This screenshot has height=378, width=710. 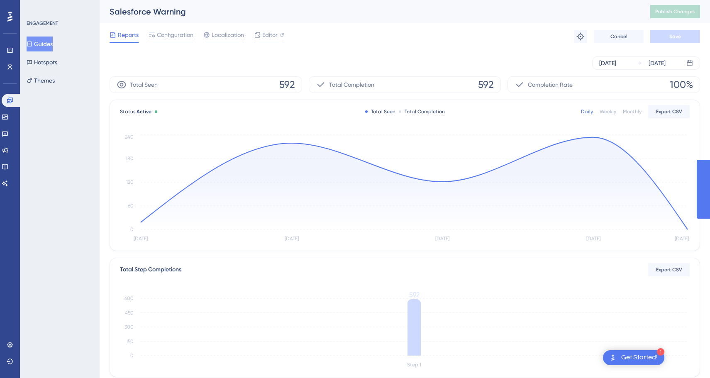 What do you see at coordinates (608, 112) in the screenshot?
I see `div: Weekly` at bounding box center [608, 112].